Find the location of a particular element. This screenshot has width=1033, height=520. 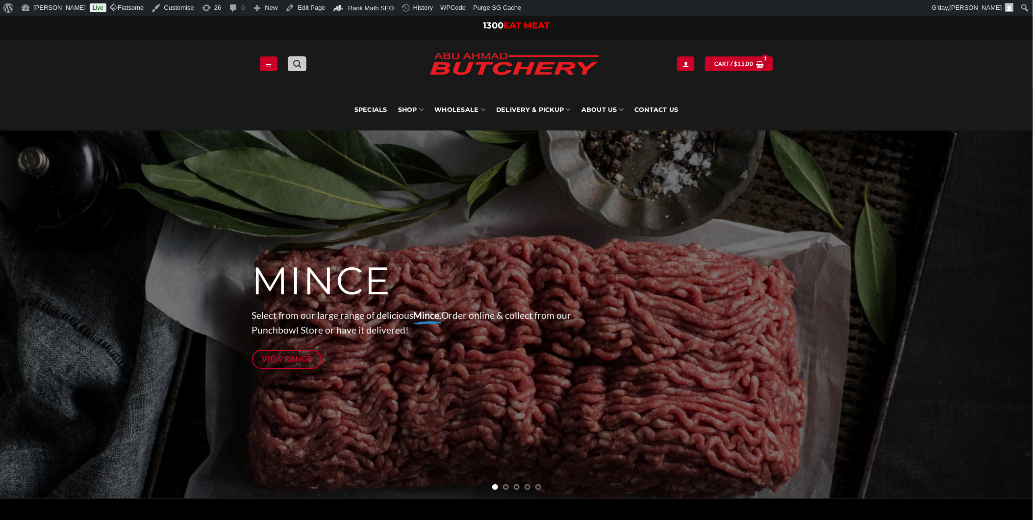

bdi: 15.00 is located at coordinates (743, 63).